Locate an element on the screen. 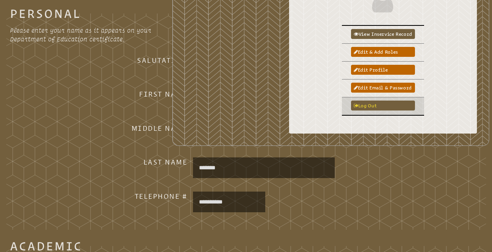  p: Please enter your name as it appears on your Department of Education certificate. is located at coordinates (85, 35).